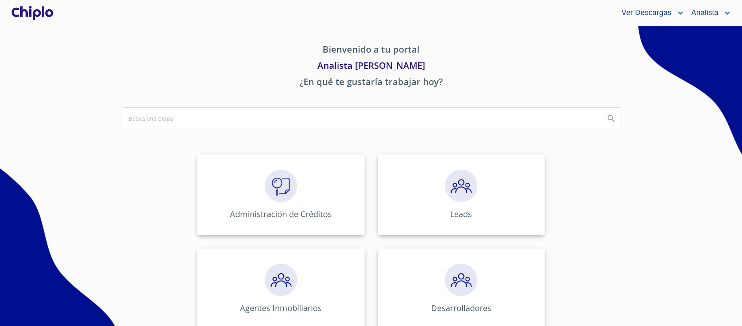  Describe the element at coordinates (704, 13) in the screenshot. I see `span: Analista` at that location.